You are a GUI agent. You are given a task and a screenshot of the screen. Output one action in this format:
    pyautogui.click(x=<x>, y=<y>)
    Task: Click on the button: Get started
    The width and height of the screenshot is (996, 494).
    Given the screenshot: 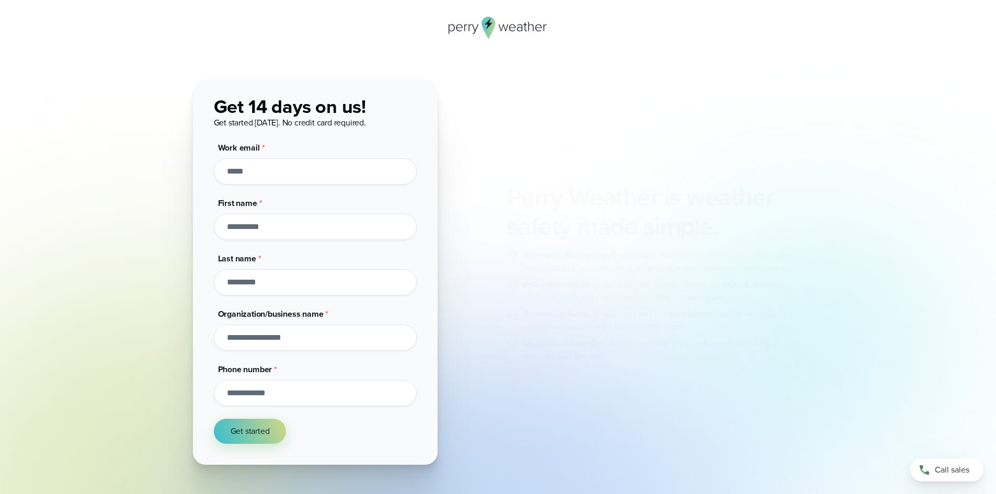 What is the action you would take?
    pyautogui.click(x=250, y=431)
    